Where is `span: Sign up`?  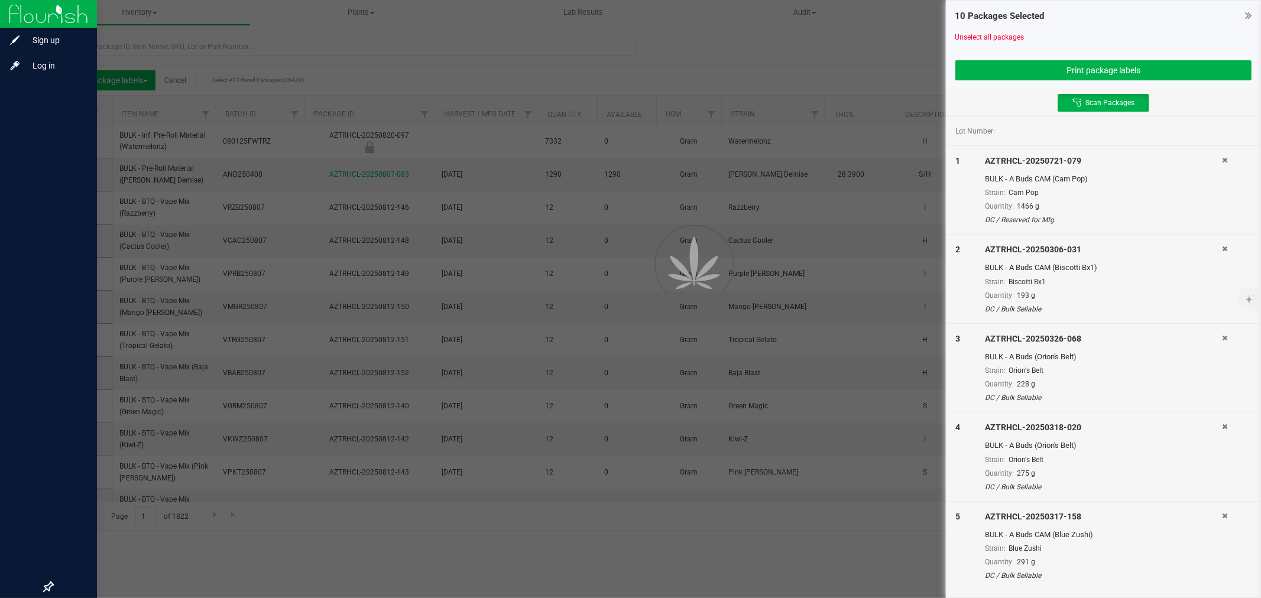 span: Sign up is located at coordinates (56, 40).